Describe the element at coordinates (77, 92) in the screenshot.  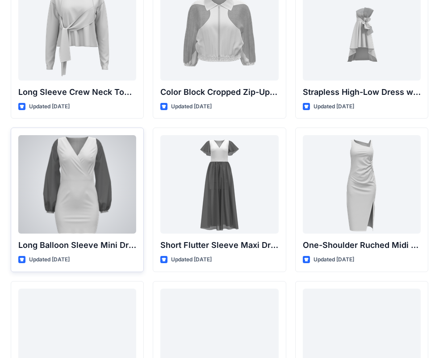
I see `p: Long Sleeve Crew Neck Top with Asymmetrical Tie Detail` at that location.